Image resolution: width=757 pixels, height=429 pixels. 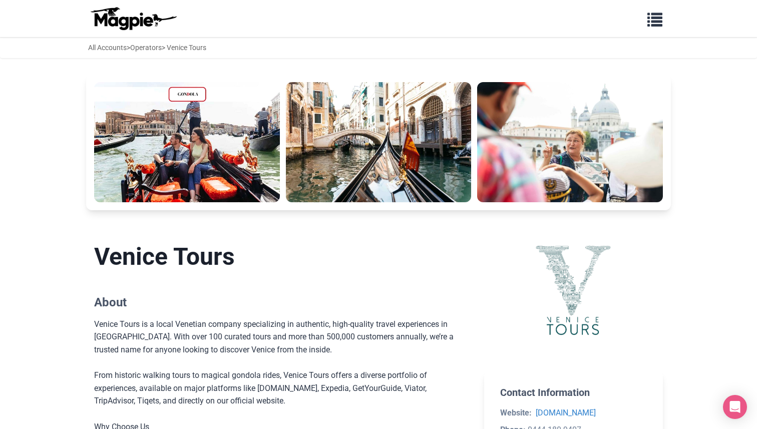 What do you see at coordinates (574, 291) in the screenshot?
I see `img: Venice Tours logo` at bounding box center [574, 291].